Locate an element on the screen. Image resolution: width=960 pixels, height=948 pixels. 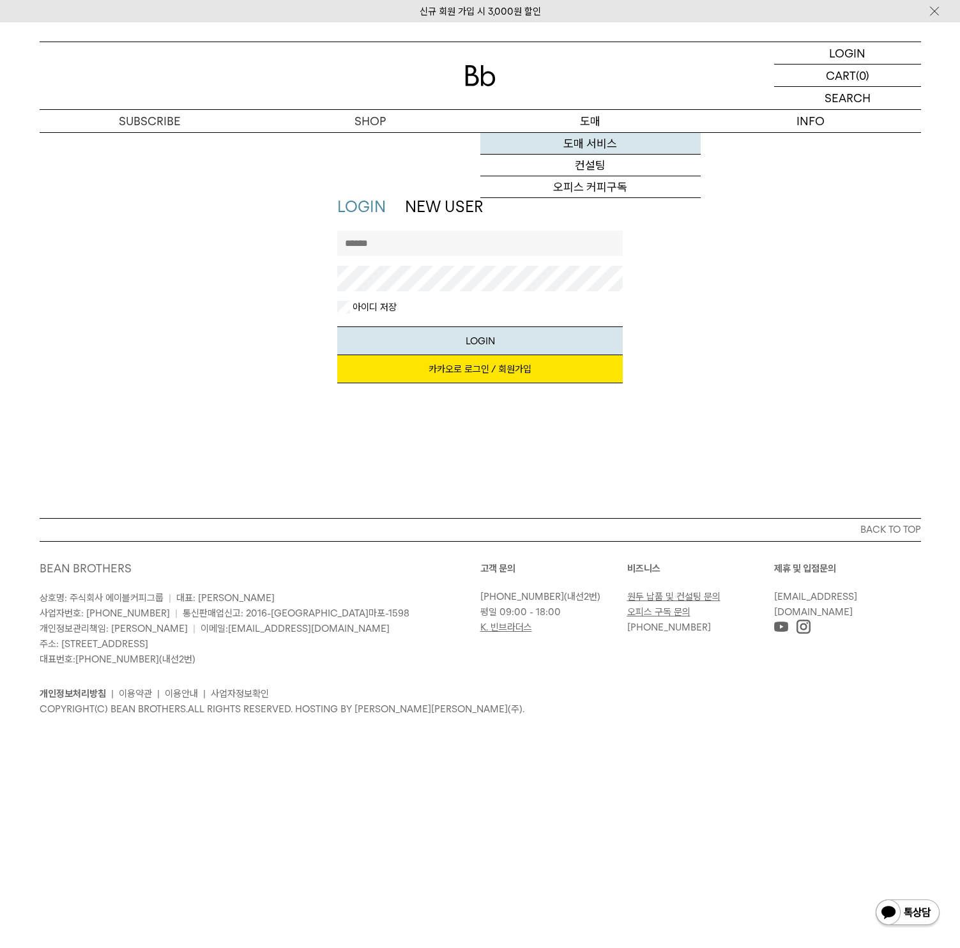
a: 이용약관 is located at coordinates (135, 693).